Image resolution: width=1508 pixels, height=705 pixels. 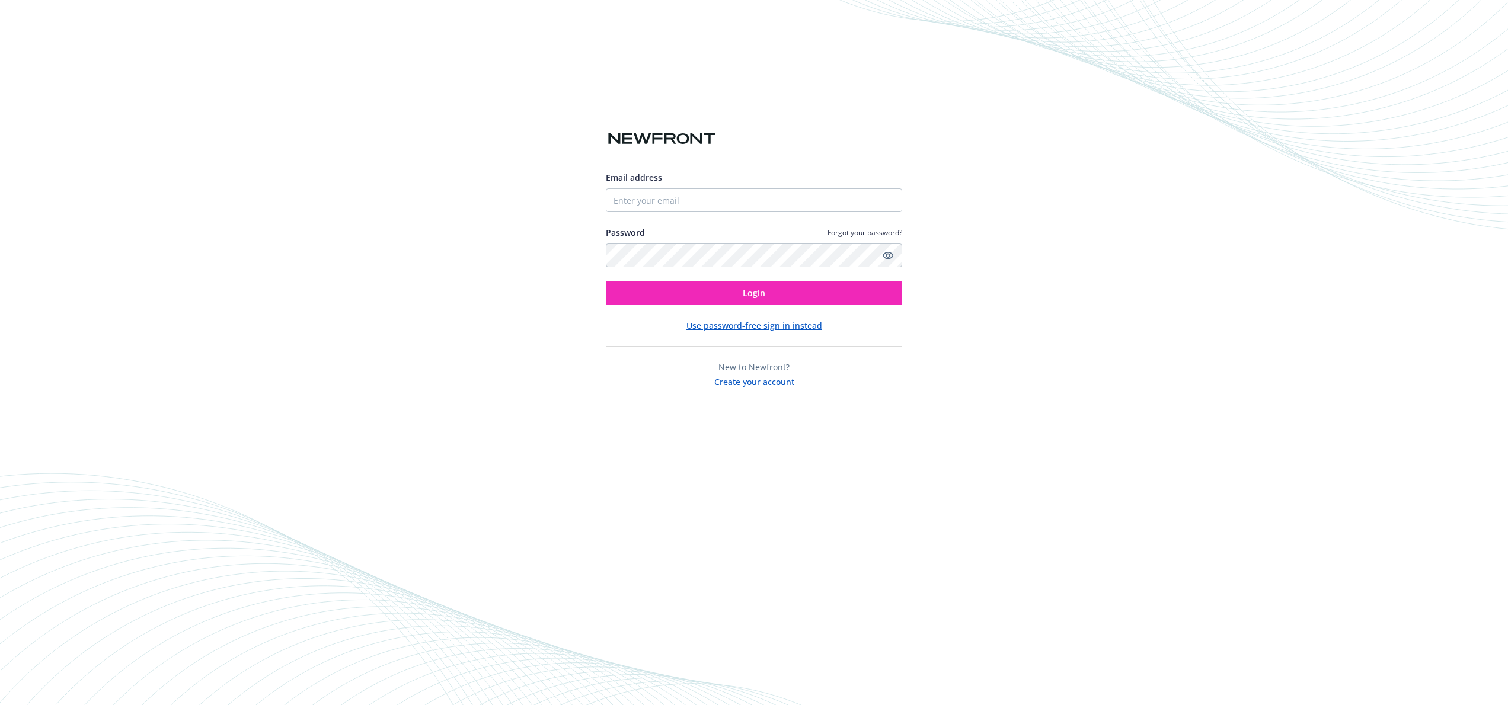 I want to click on a: Show password, so click(x=888, y=255).